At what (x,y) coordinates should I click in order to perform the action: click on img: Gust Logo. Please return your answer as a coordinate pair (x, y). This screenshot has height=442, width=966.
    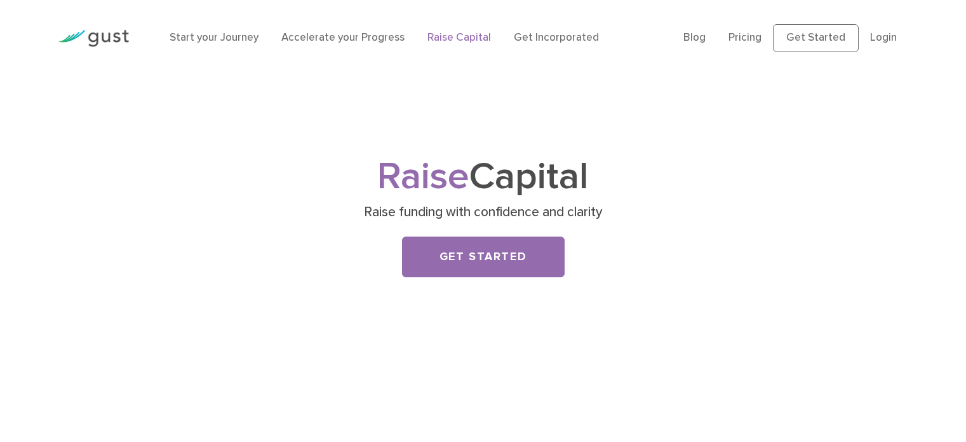
    Looking at the image, I should click on (93, 38).